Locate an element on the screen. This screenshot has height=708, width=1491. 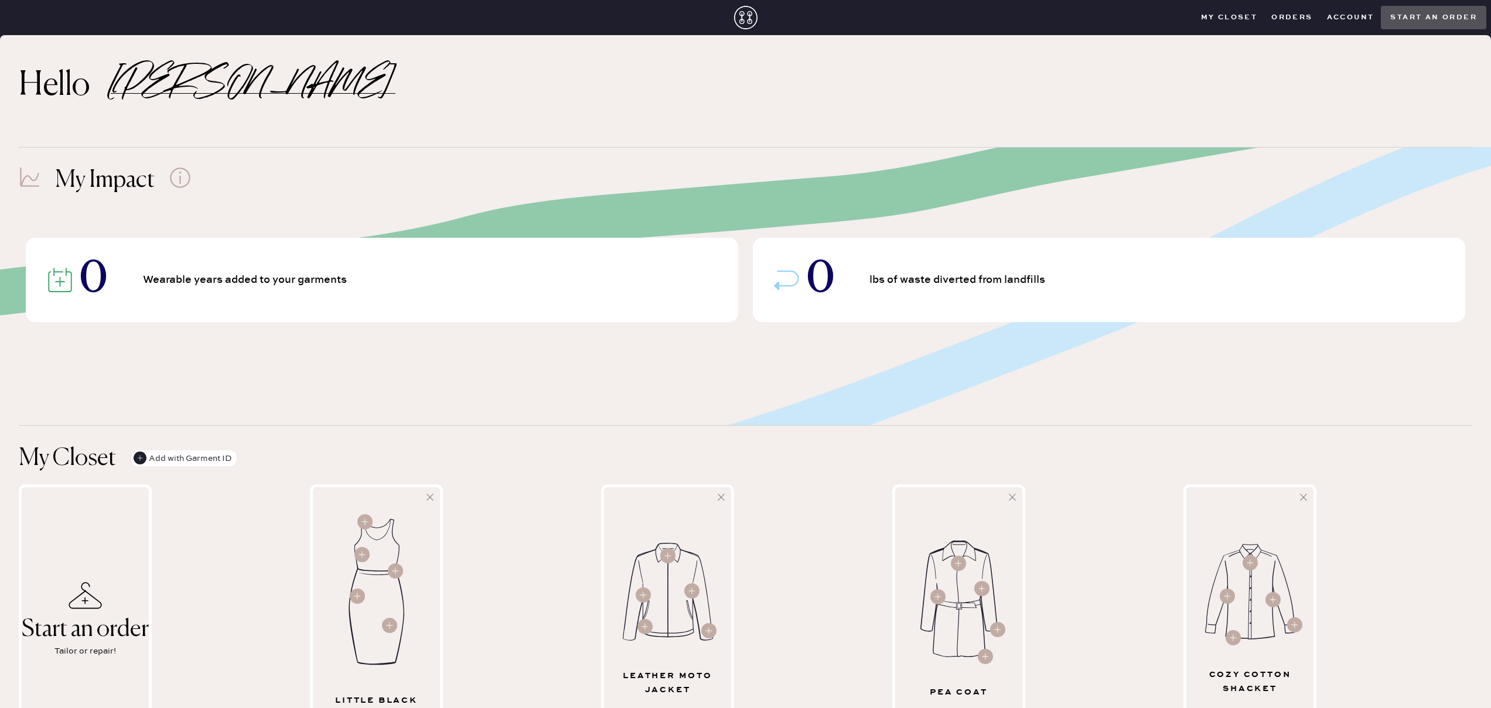
button: My Closet is located at coordinates (1229, 18).